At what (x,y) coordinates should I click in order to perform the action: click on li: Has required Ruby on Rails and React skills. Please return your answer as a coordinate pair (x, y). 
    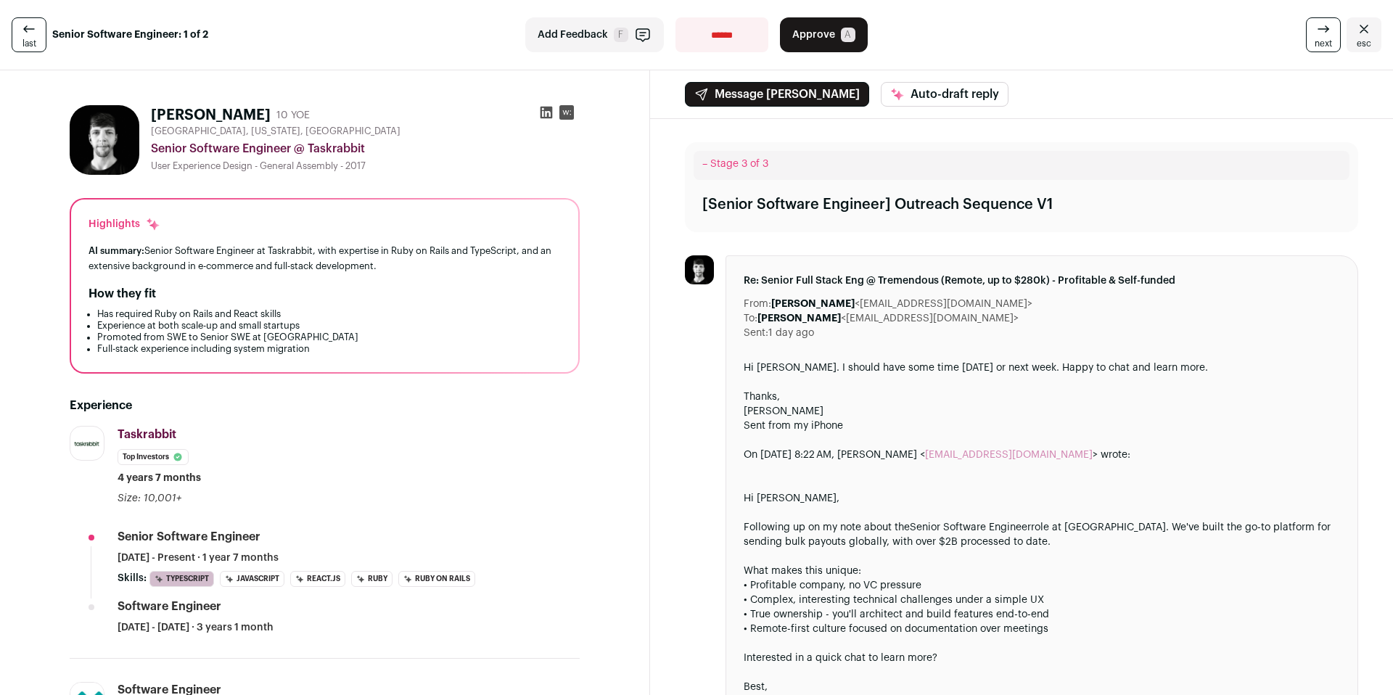
    Looking at the image, I should click on (329, 314).